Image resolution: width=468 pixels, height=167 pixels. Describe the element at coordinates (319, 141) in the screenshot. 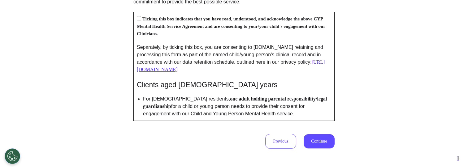

I see `button: Continue` at that location.